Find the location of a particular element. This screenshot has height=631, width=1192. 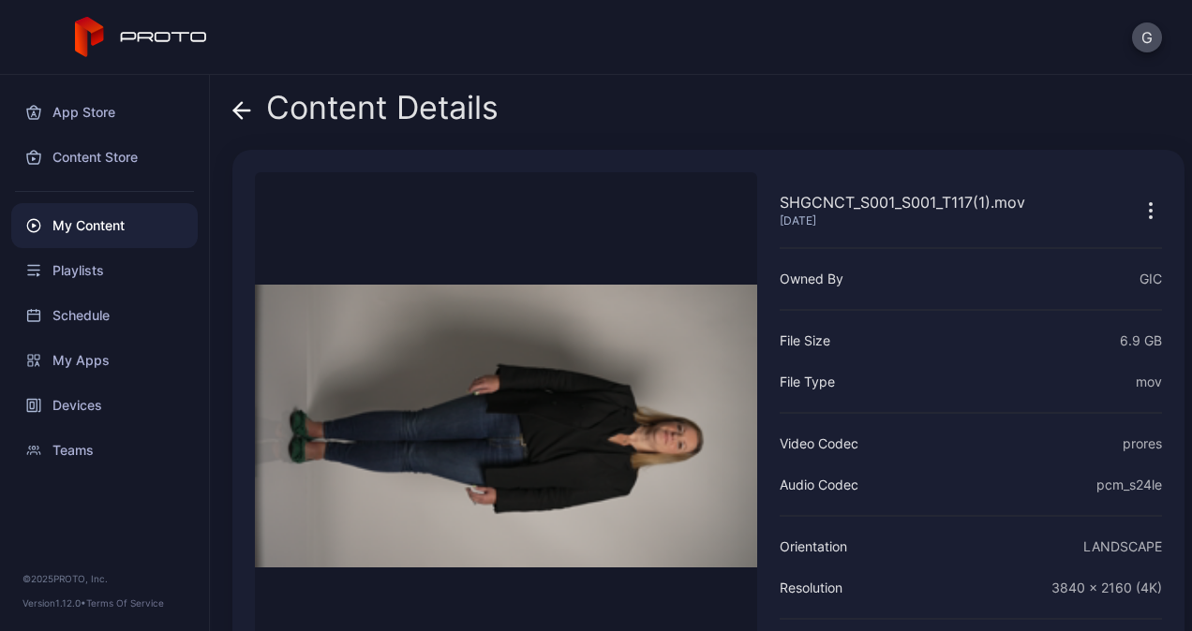

div: mov is located at coordinates (1149, 382).